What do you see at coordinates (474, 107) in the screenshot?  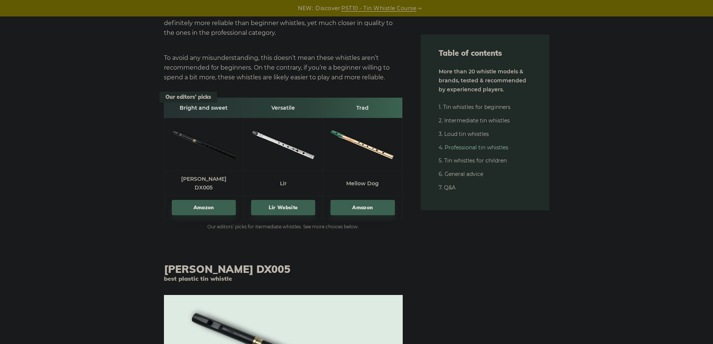 I see `a: 1. Tin whistles for beginners` at bounding box center [474, 107].